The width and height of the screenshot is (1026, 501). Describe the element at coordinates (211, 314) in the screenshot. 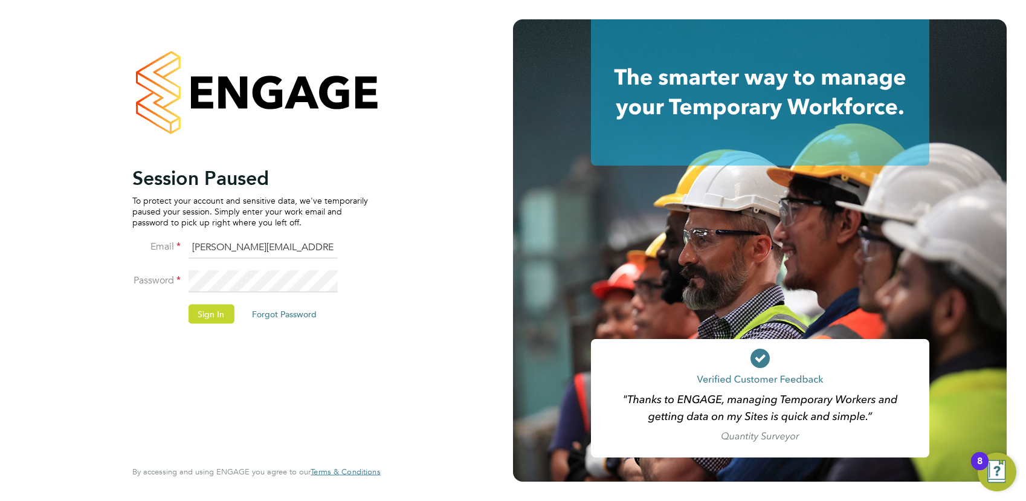

I see `button: Sign In` at that location.